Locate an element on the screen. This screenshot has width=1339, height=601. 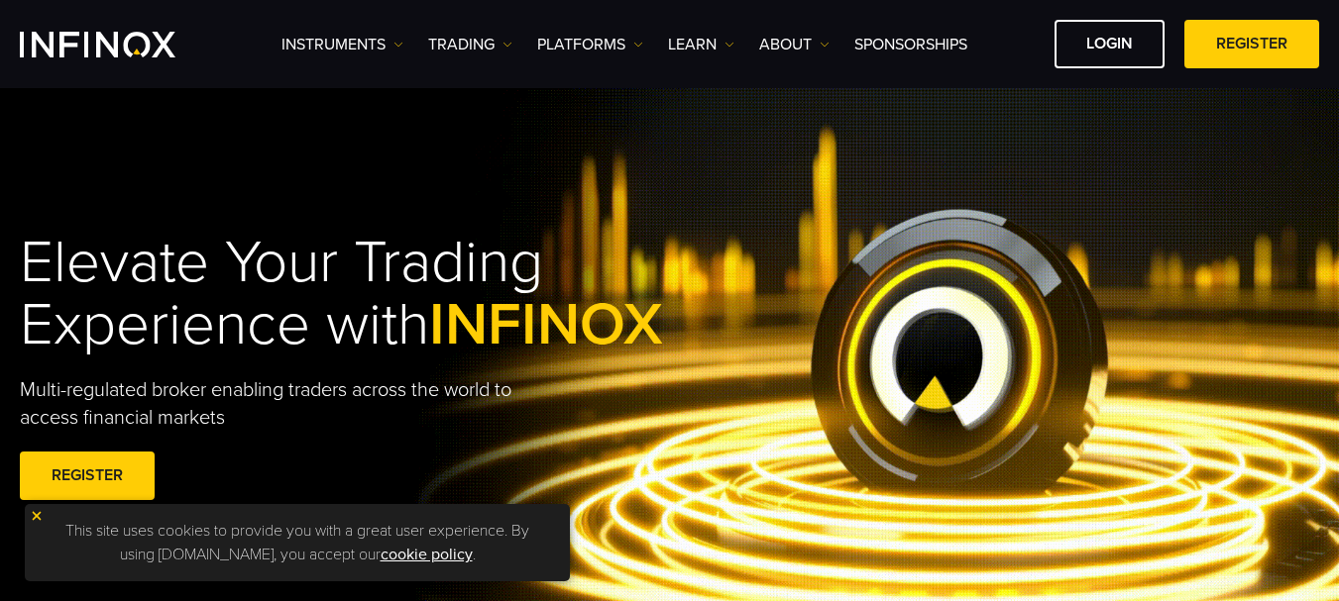
a: LOGIN is located at coordinates (1109, 44).